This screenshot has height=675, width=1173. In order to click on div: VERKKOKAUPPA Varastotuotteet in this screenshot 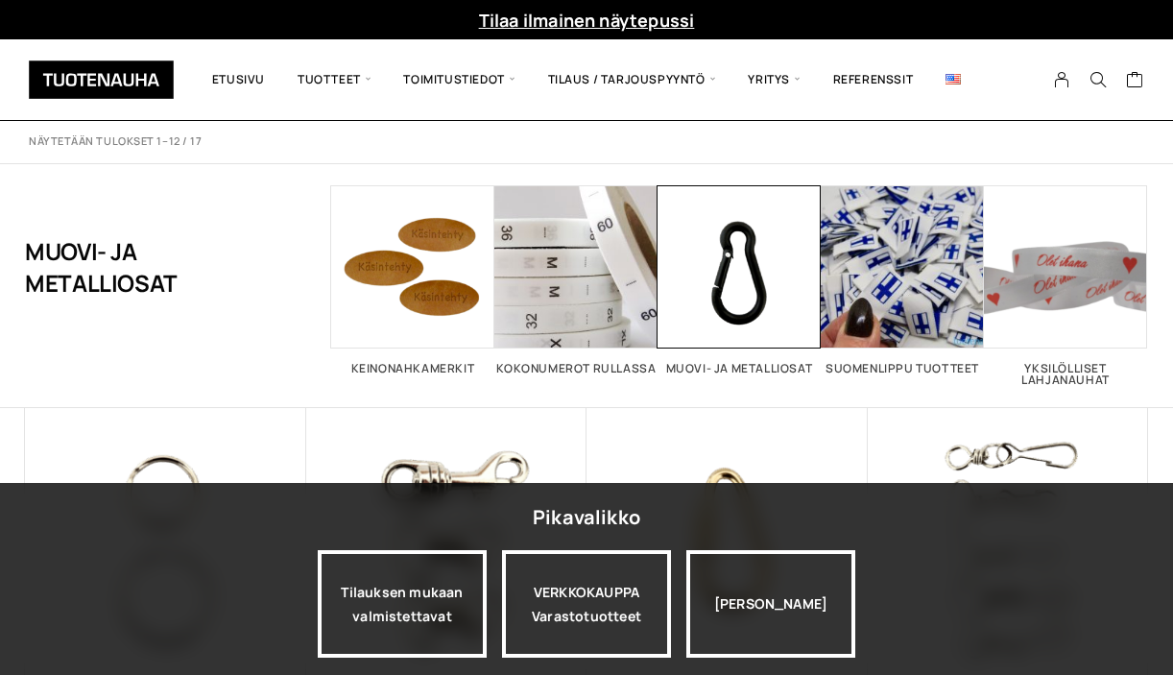, I will do `click(586, 604)`.